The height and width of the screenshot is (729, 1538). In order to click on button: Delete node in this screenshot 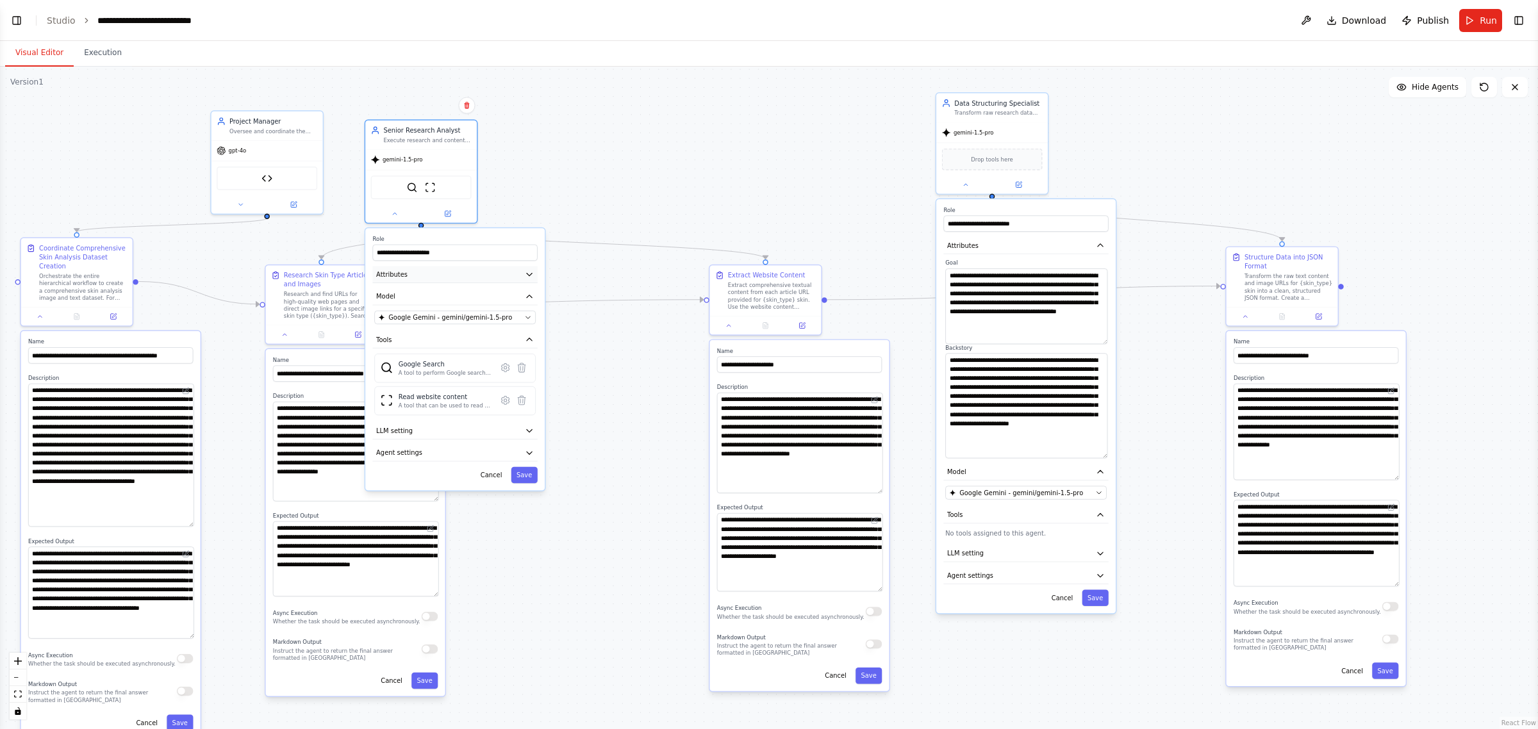, I will do `click(466, 105)`.